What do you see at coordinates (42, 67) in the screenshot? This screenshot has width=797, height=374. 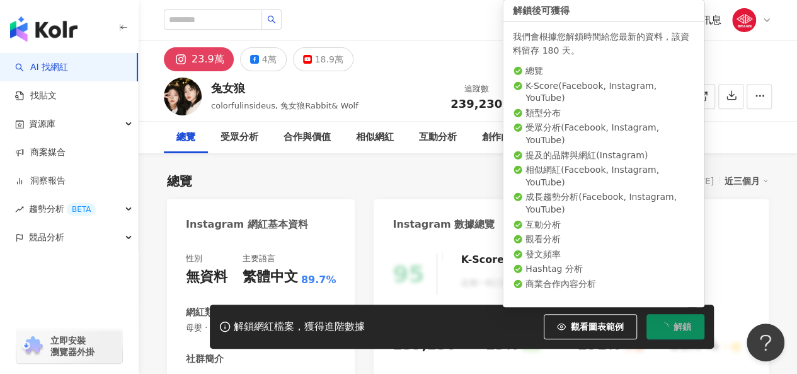 I see `a: searchAI 找網紅` at bounding box center [42, 67].